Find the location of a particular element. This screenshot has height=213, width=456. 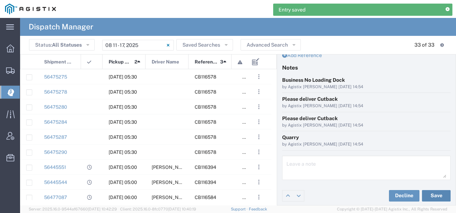

div: Quarry is located at coordinates (366, 137).